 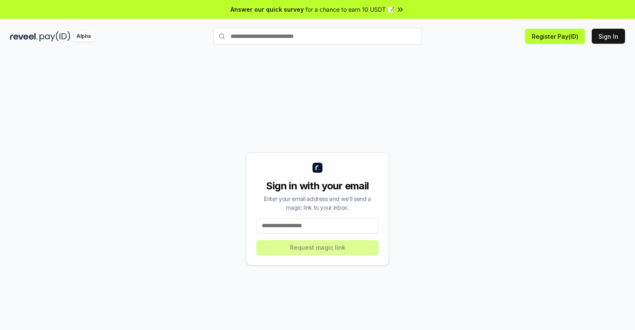 I want to click on div: Alpha, so click(x=84, y=36).